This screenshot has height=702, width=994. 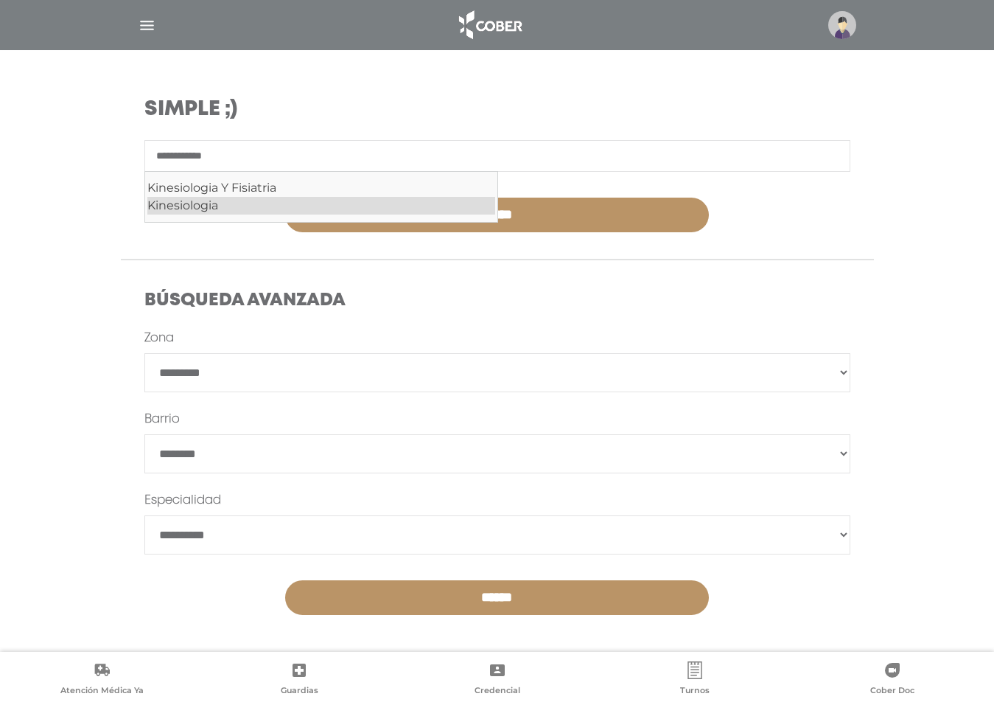 What do you see at coordinates (695, 679) in the screenshot?
I see `a: Turnos` at bounding box center [695, 679].